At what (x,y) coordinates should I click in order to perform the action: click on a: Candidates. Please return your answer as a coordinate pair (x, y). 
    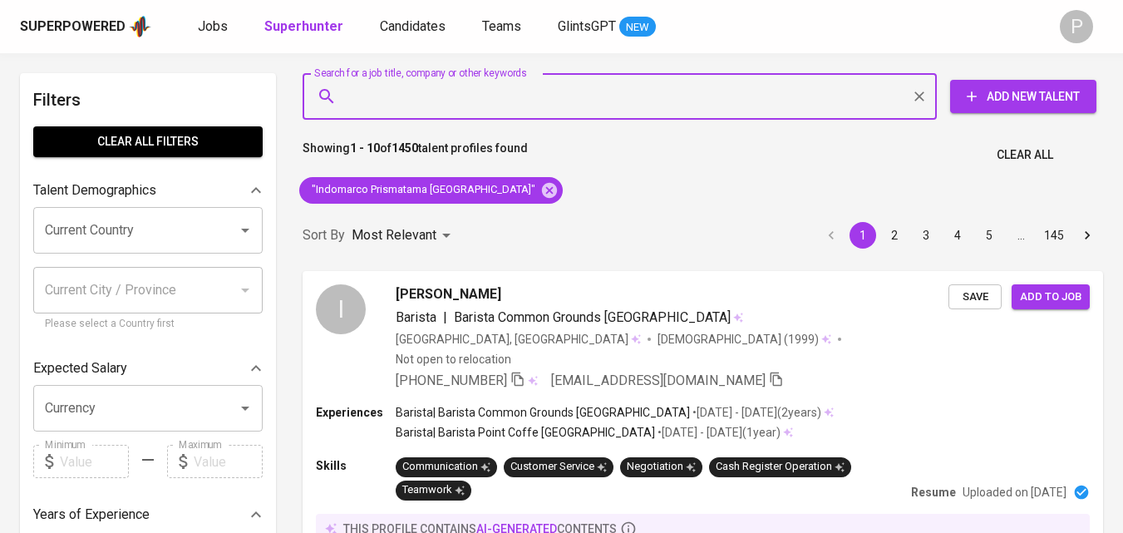
    Looking at the image, I should click on (414, 27).